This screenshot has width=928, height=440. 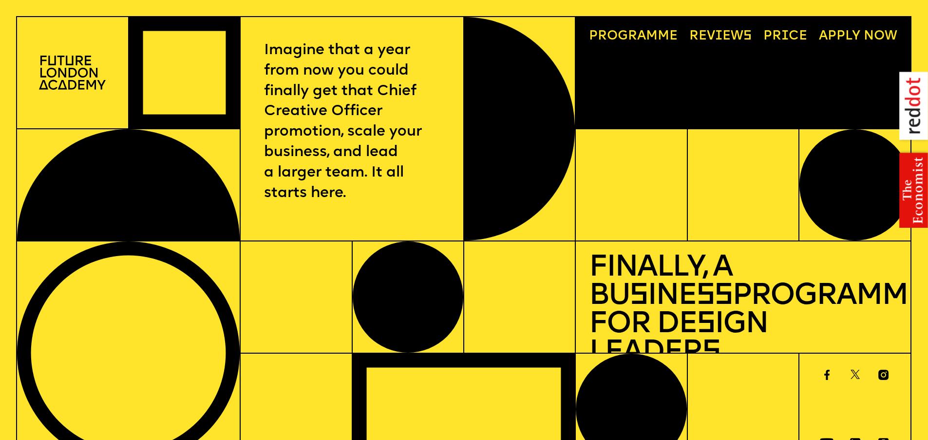 I want to click on a: Apply now, so click(x=858, y=36).